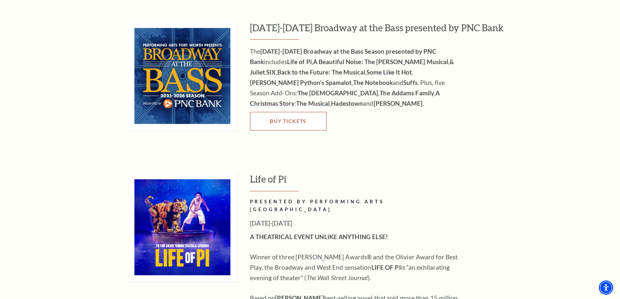 The width and height of the screenshot is (620, 299). Describe the element at coordinates (386, 267) in the screenshot. I see `strong: LIFE OF PI` at that location.